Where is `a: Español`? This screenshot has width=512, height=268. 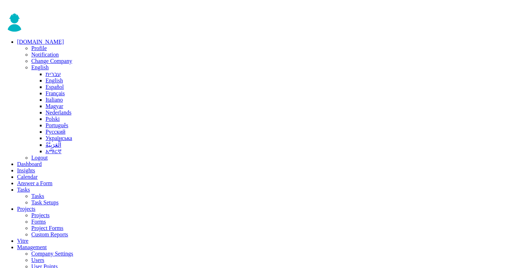 a: Español is located at coordinates (55, 87).